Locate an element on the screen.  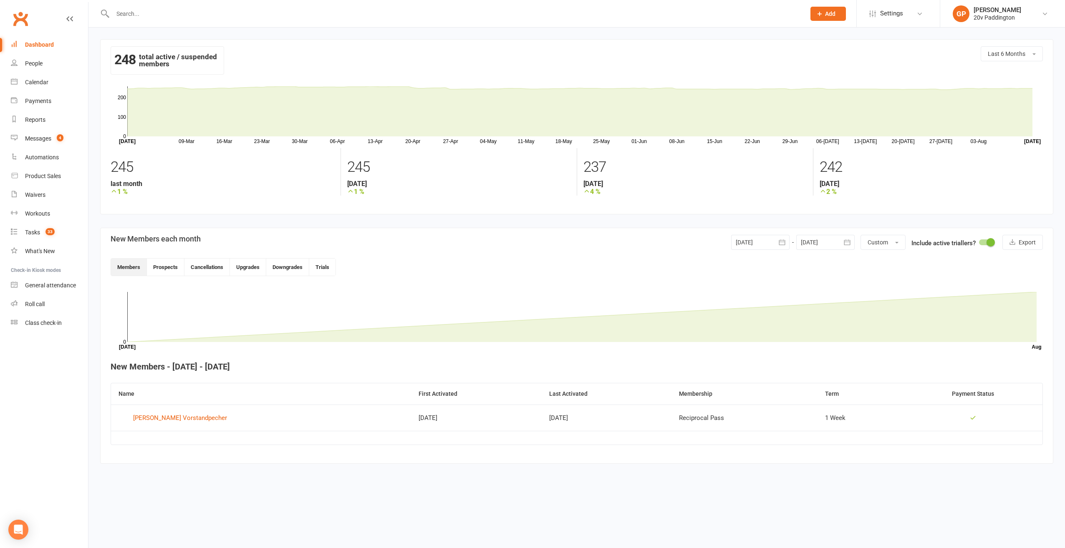
a: Workouts is located at coordinates (49, 214).